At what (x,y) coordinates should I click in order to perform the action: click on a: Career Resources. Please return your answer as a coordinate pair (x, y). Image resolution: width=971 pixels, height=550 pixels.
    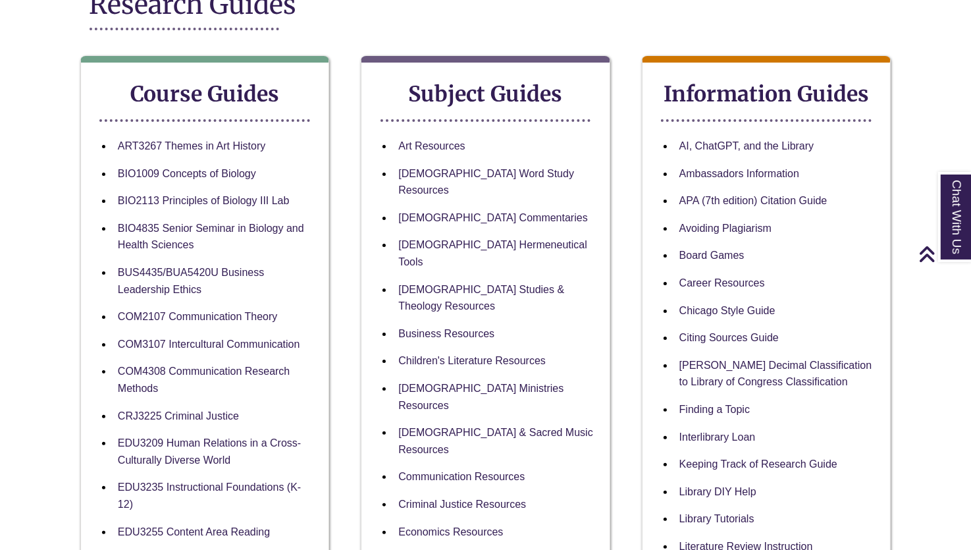
    Looking at the image, I should click on (722, 282).